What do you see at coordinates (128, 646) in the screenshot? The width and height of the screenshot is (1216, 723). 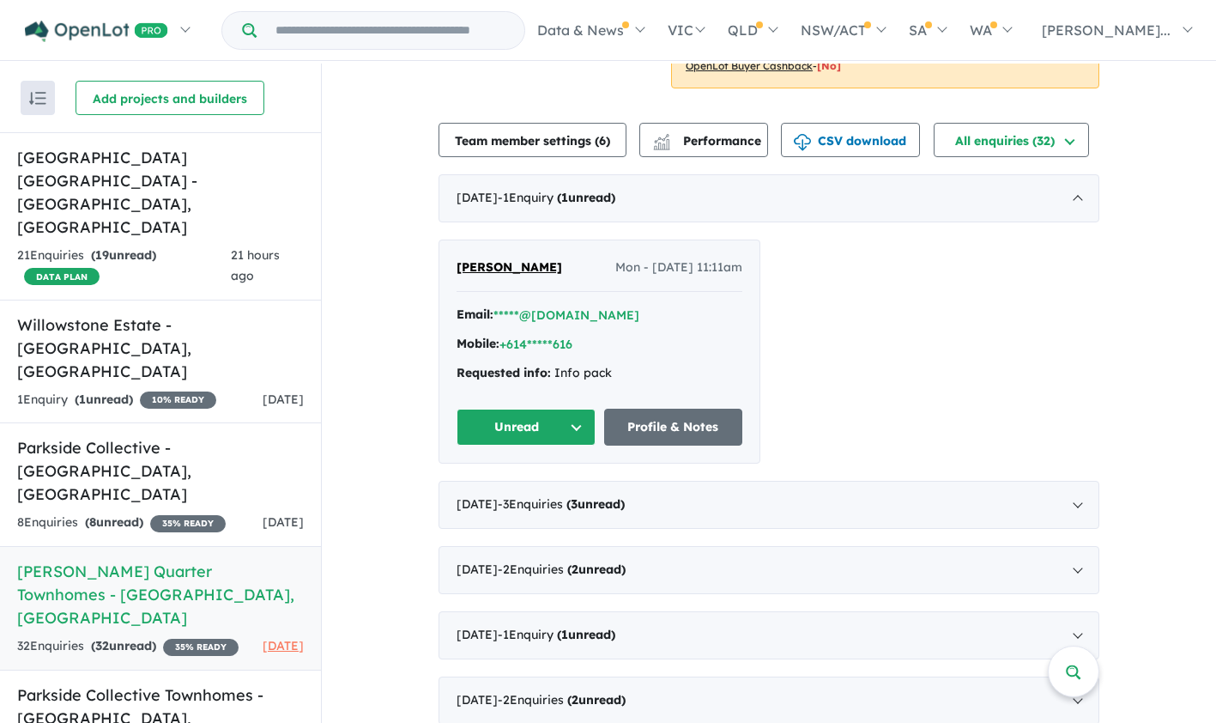 I see `div: 32 Enquir ies` at bounding box center [128, 646].